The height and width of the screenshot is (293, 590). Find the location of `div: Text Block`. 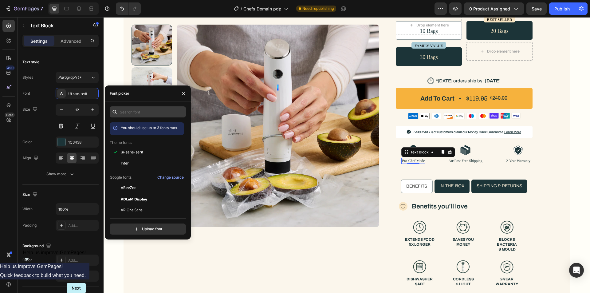

div: Text Block is located at coordinates (316, 135).